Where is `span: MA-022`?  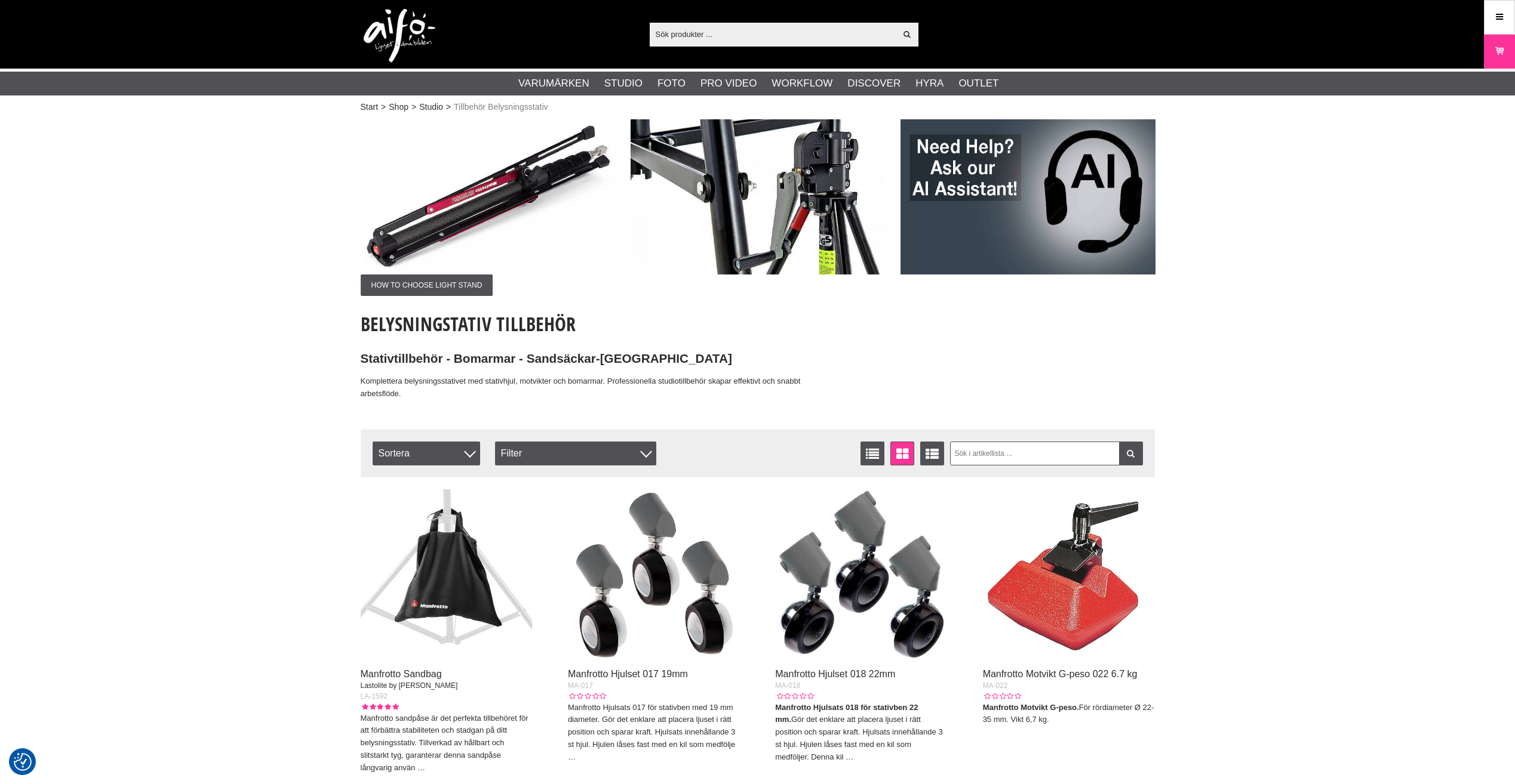 span: MA-022 is located at coordinates (995, 686).